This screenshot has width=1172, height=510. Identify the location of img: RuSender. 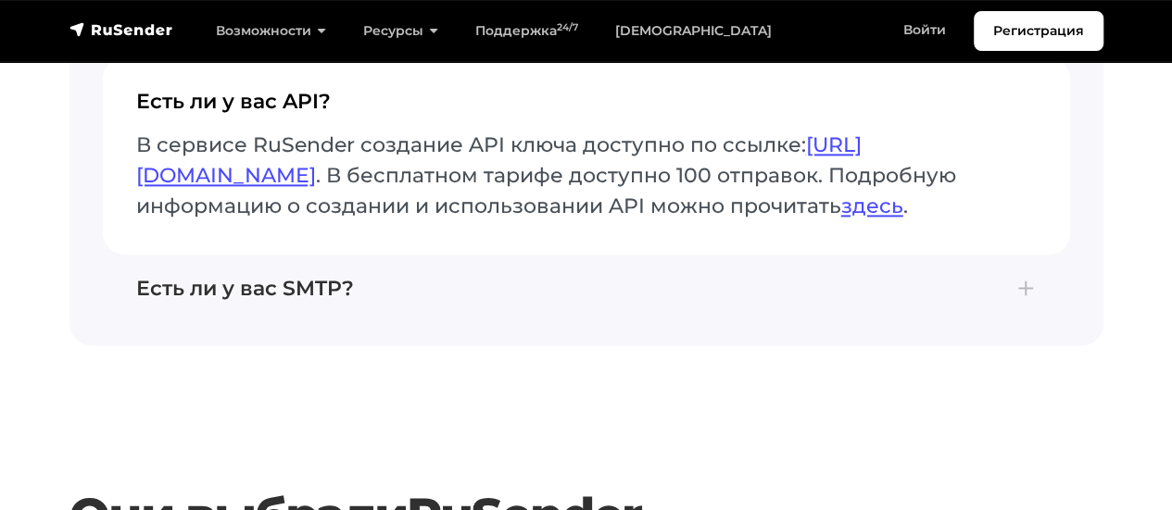
(121, 30).